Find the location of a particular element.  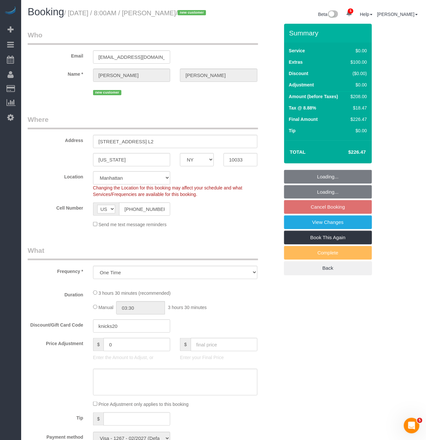

p: Enter your Final Price is located at coordinates (219, 358).